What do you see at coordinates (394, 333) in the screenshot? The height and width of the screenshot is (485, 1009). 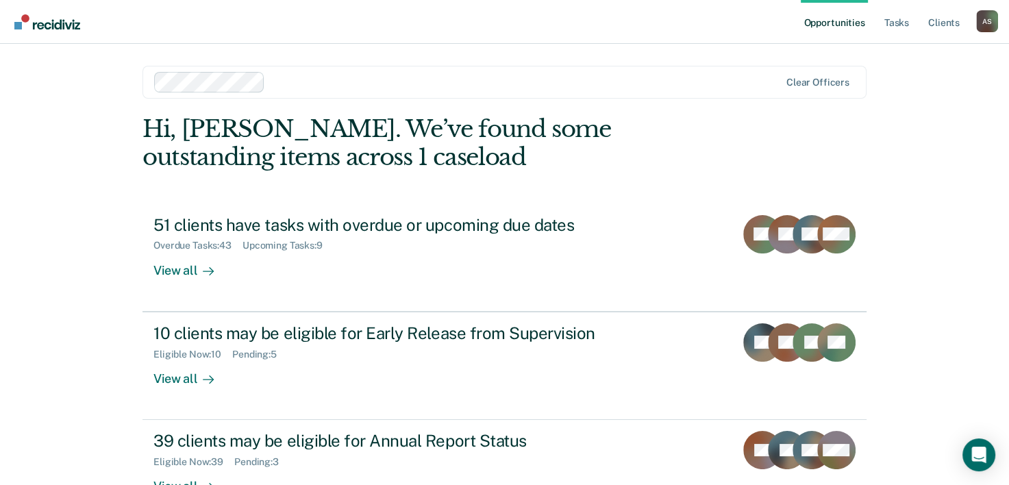 I see `div: 10 clients may be eligible for Early Release from Supervision` at bounding box center [394, 333].